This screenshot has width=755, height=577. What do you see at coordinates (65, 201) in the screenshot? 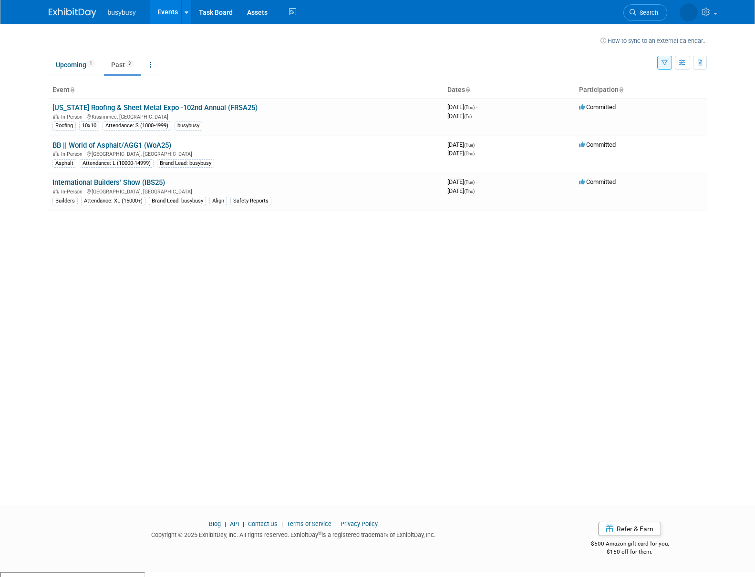
I see `div: Builders` at bounding box center [65, 201].